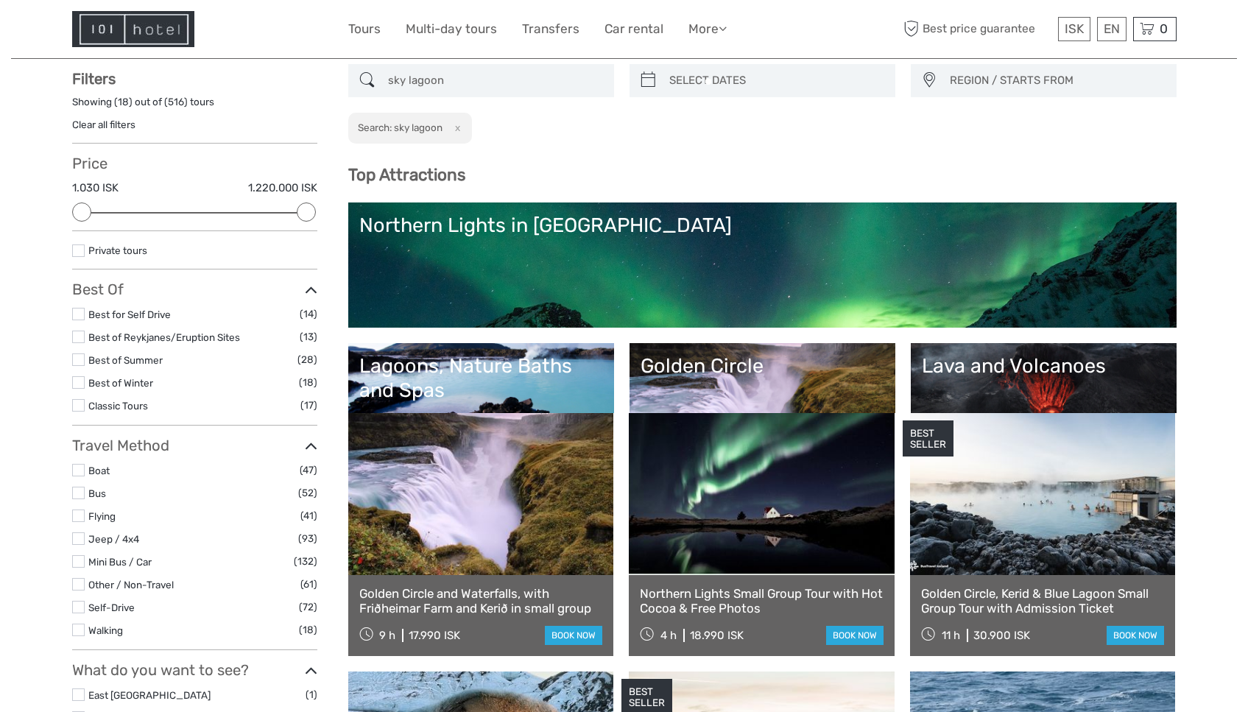 The width and height of the screenshot is (1248, 712). I want to click on h3: Travel Method, so click(194, 445).